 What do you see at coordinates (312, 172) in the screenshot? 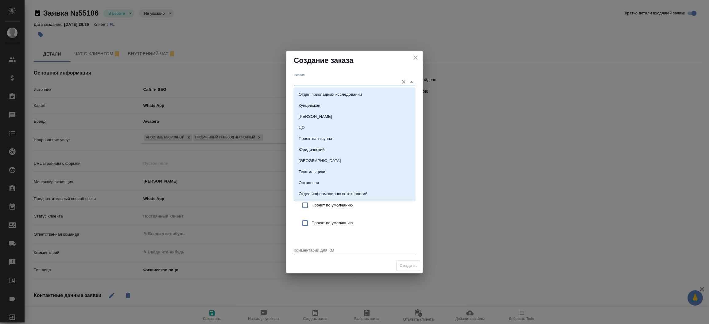
I see `p: Текстильщики` at bounding box center [312, 172].